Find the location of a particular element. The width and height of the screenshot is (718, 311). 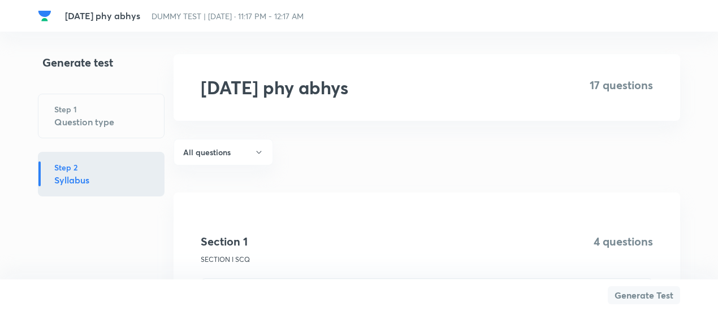

button: Generate Test is located at coordinates (644, 296).